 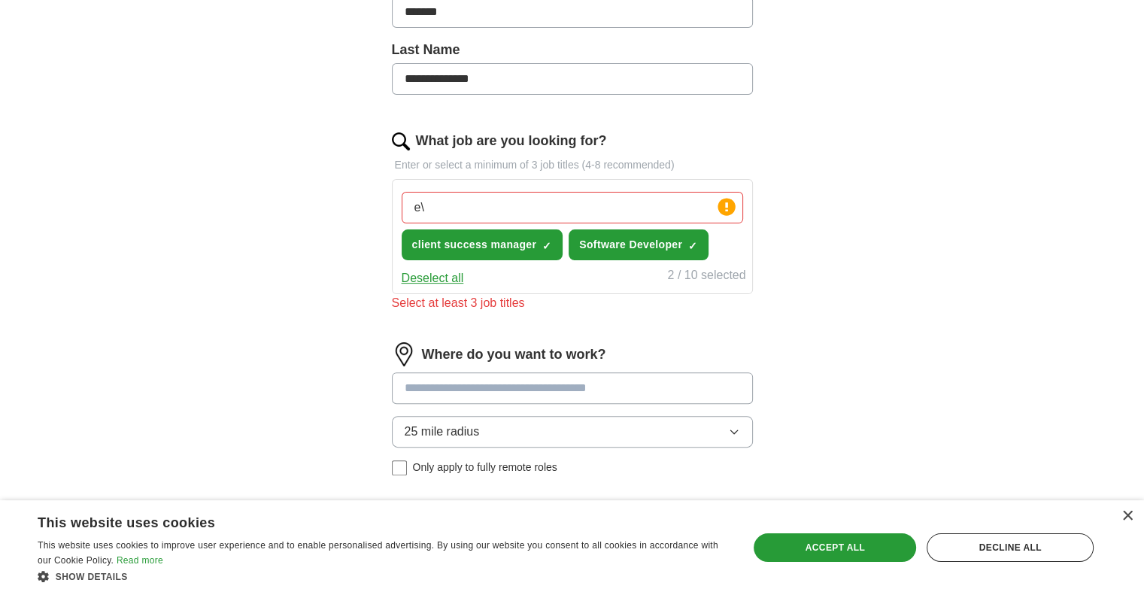 What do you see at coordinates (572, 208) in the screenshot?
I see `input: Type a job title and press enter` at bounding box center [572, 208].